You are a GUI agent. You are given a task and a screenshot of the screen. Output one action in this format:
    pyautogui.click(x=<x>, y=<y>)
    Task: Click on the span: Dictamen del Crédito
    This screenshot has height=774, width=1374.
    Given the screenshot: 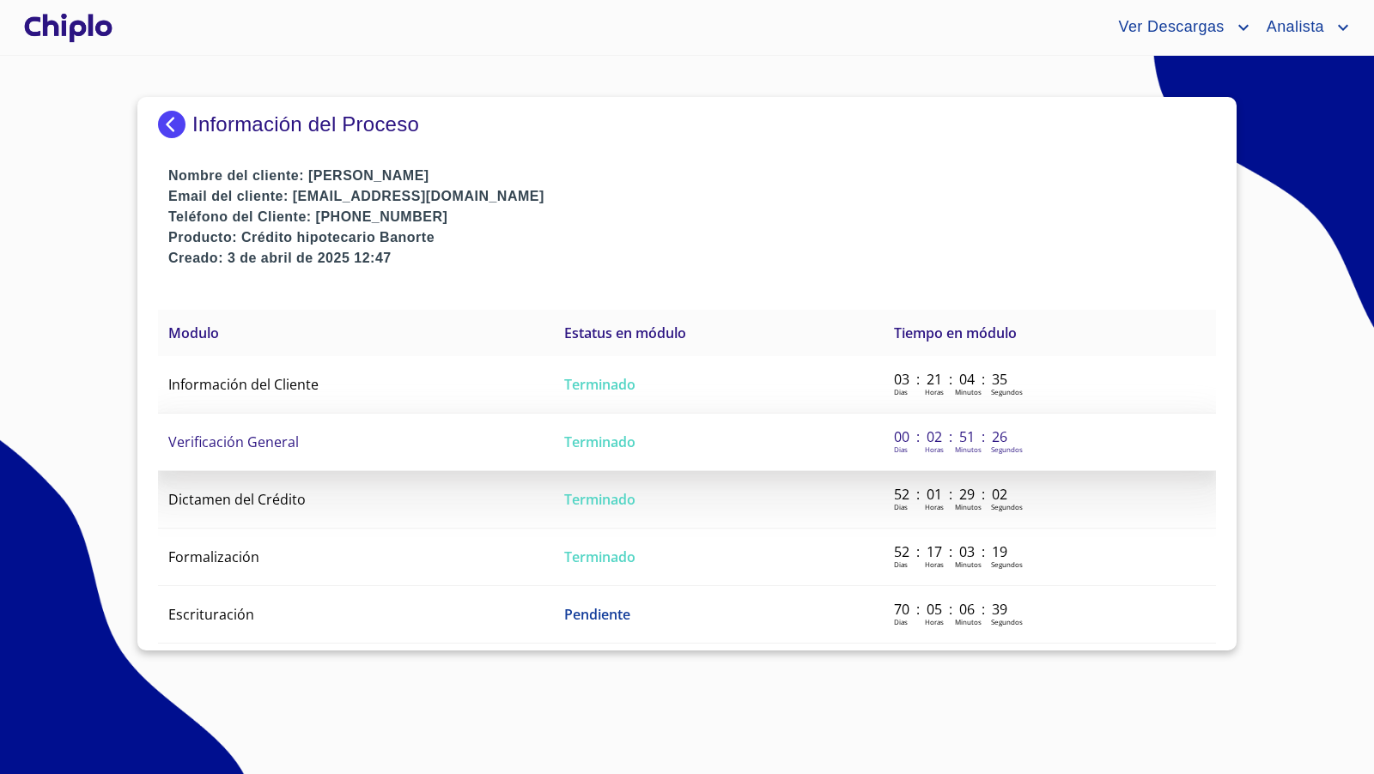 What is the action you would take?
    pyautogui.click(x=237, y=500)
    